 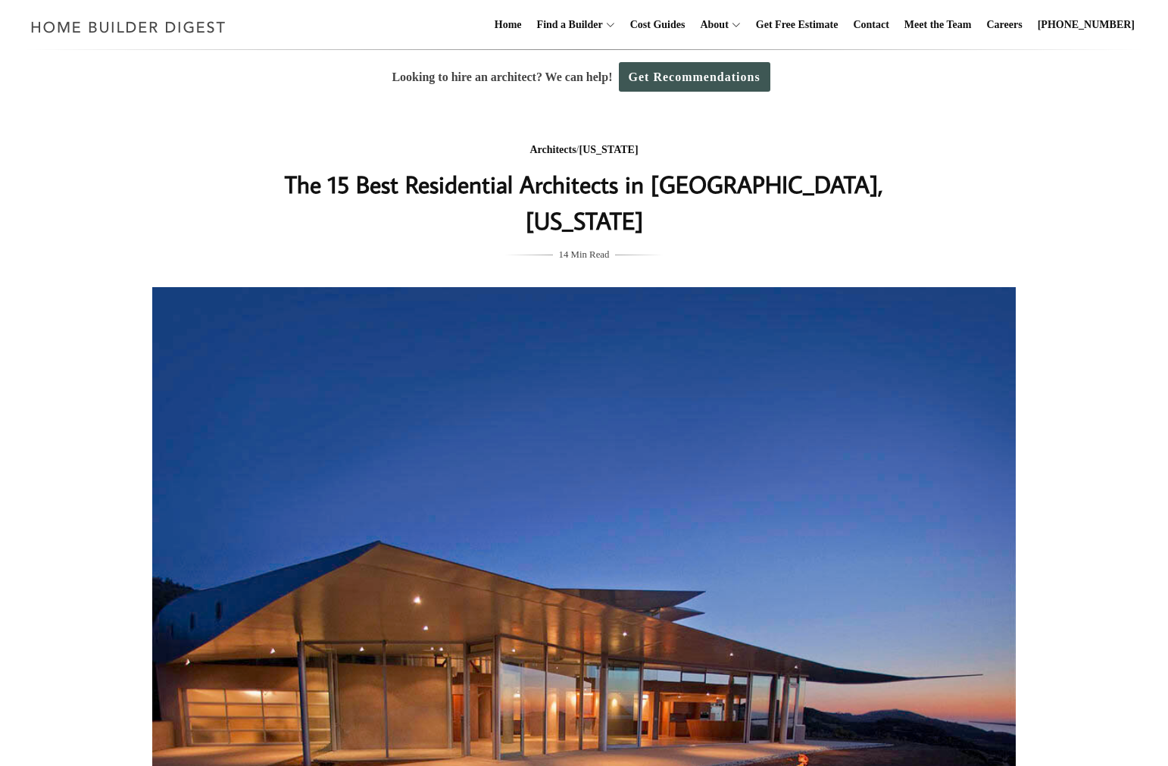 What do you see at coordinates (552, 149) in the screenshot?
I see `a: Architects` at bounding box center [552, 149].